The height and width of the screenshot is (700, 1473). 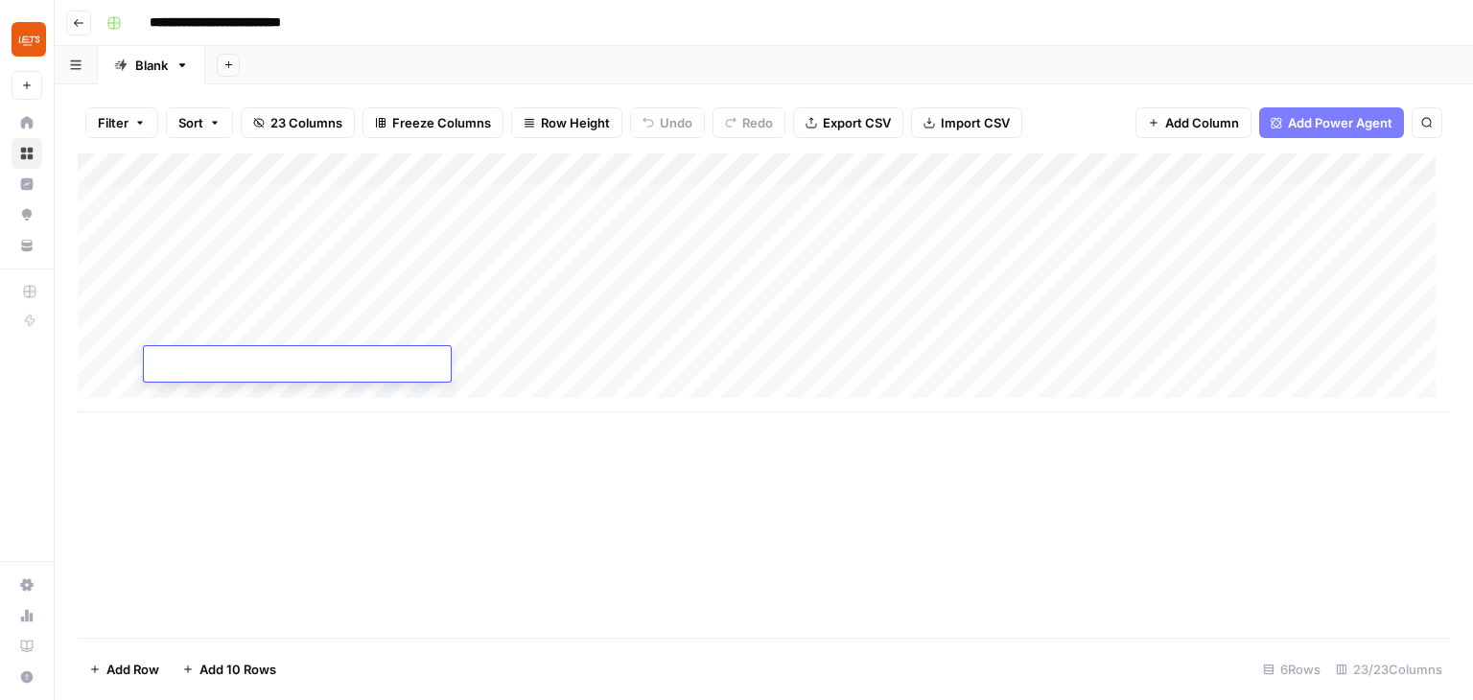 I want to click on button: Filter, so click(x=122, y=123).